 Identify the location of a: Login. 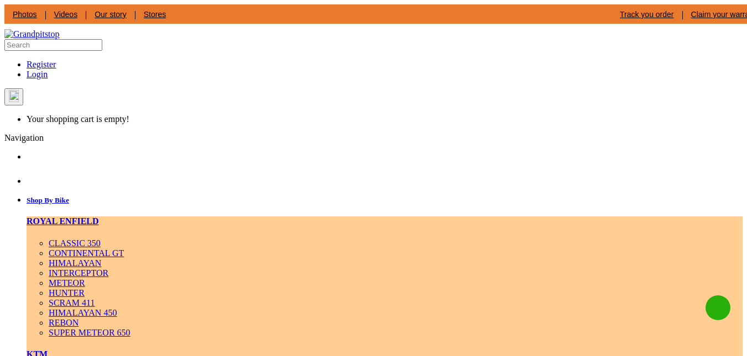
(37, 74).